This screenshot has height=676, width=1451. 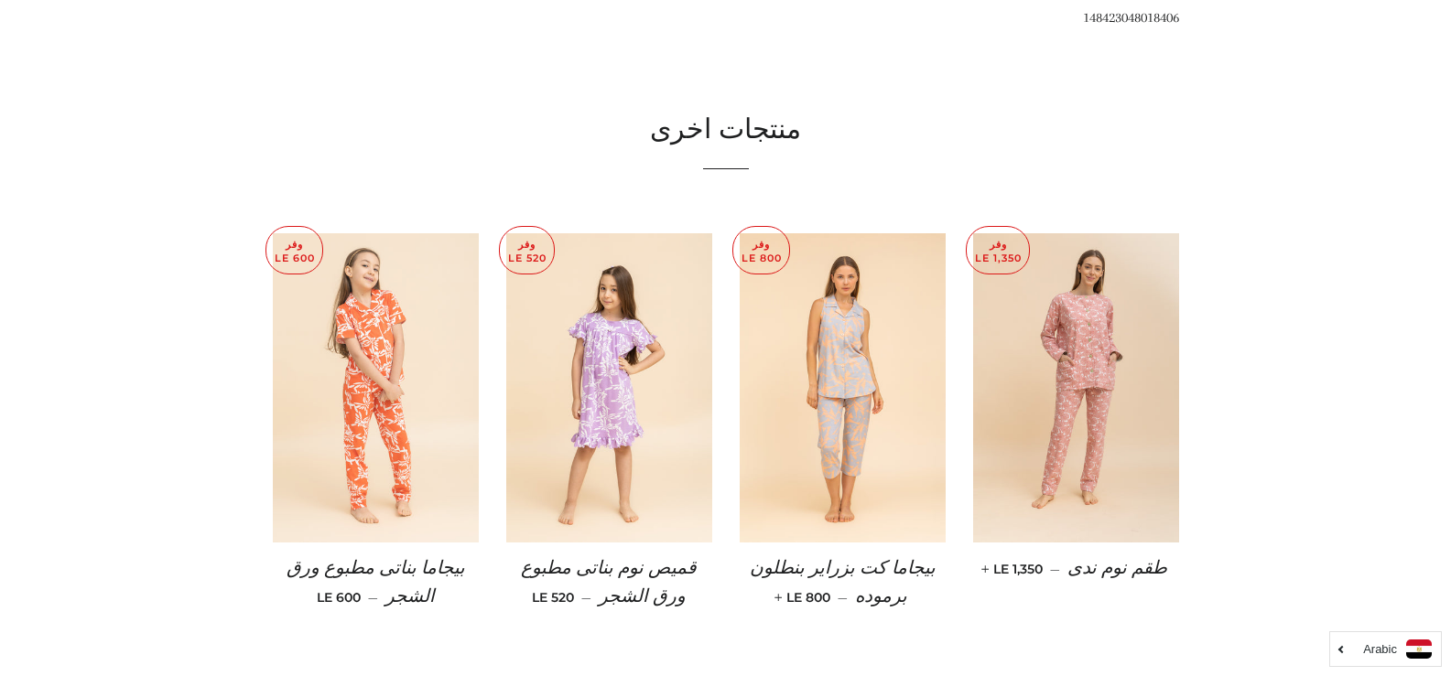 What do you see at coordinates (1379, 649) in the screenshot?
I see `i: Arabic` at bounding box center [1379, 649].